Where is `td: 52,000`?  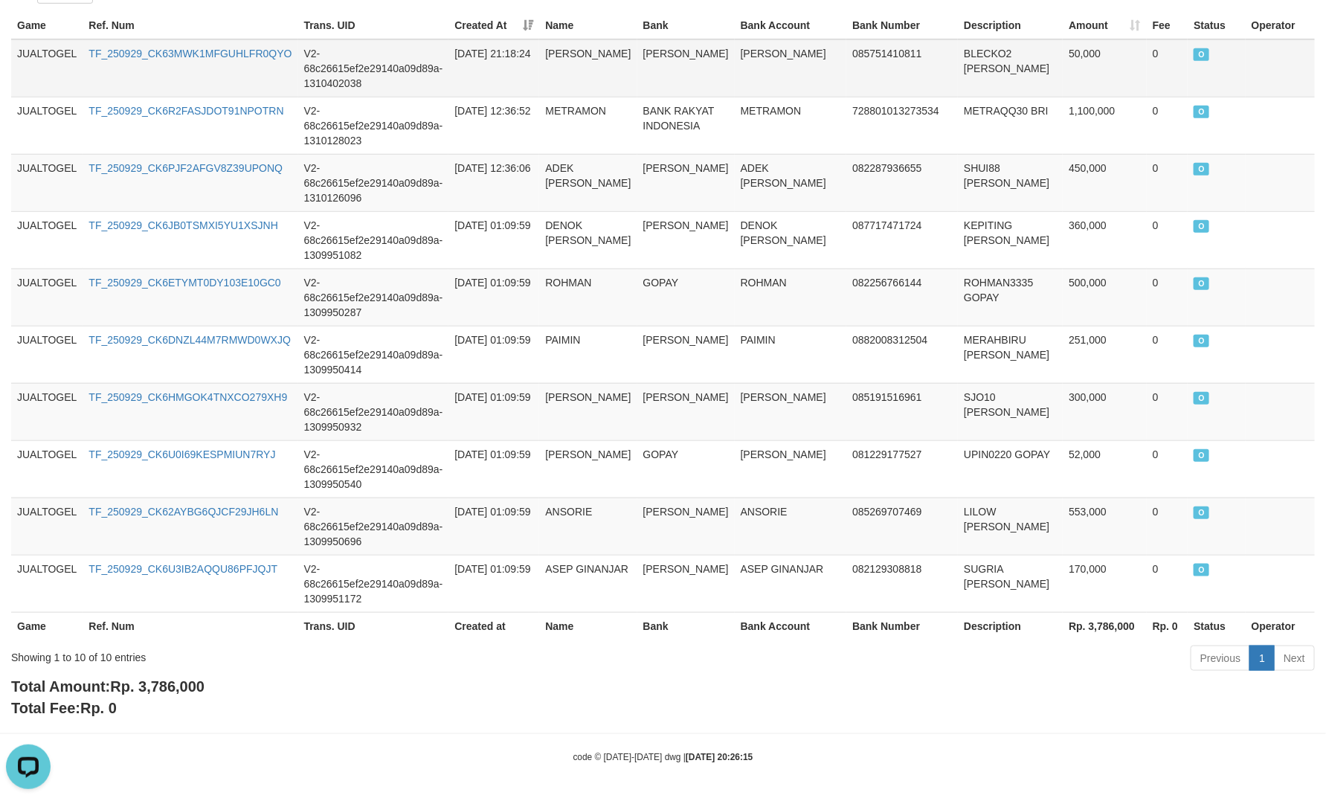
td: 52,000 is located at coordinates (1104, 469).